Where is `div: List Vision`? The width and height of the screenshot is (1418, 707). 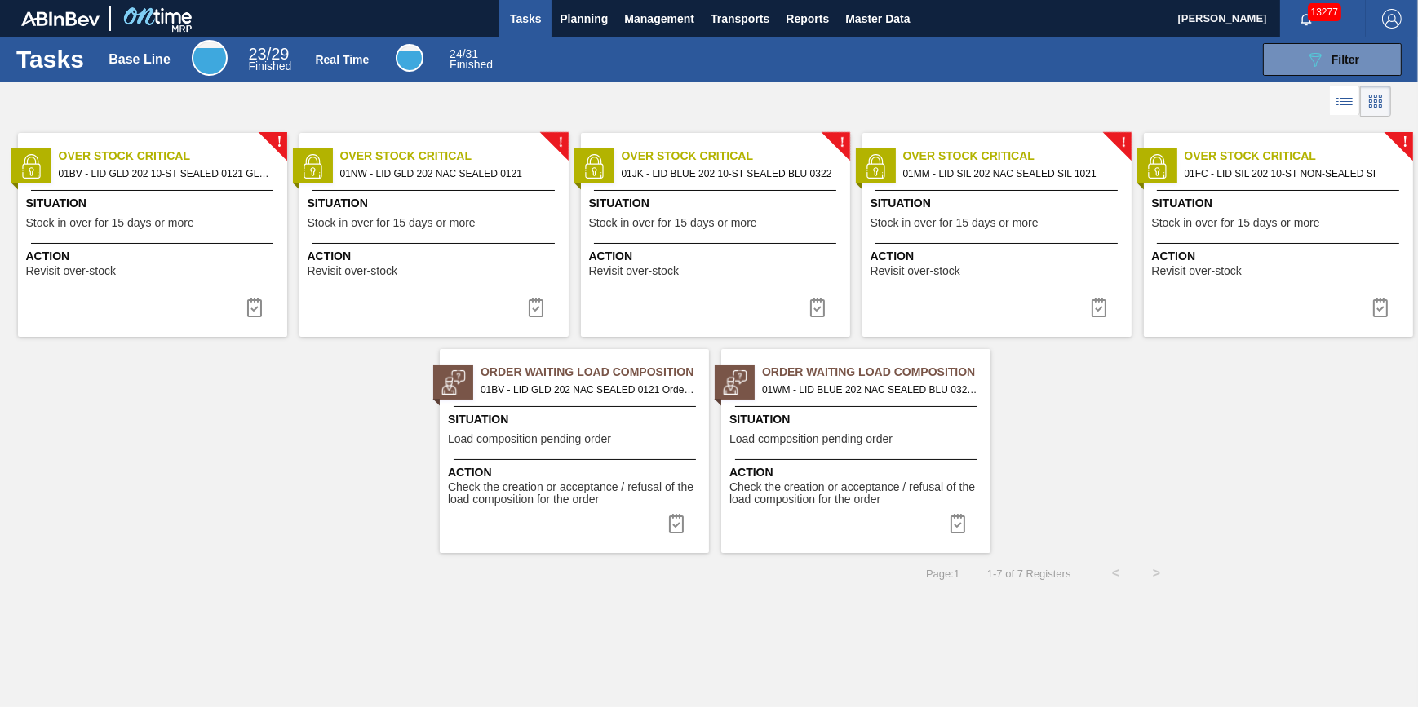 div: List Vision is located at coordinates (1344, 101).